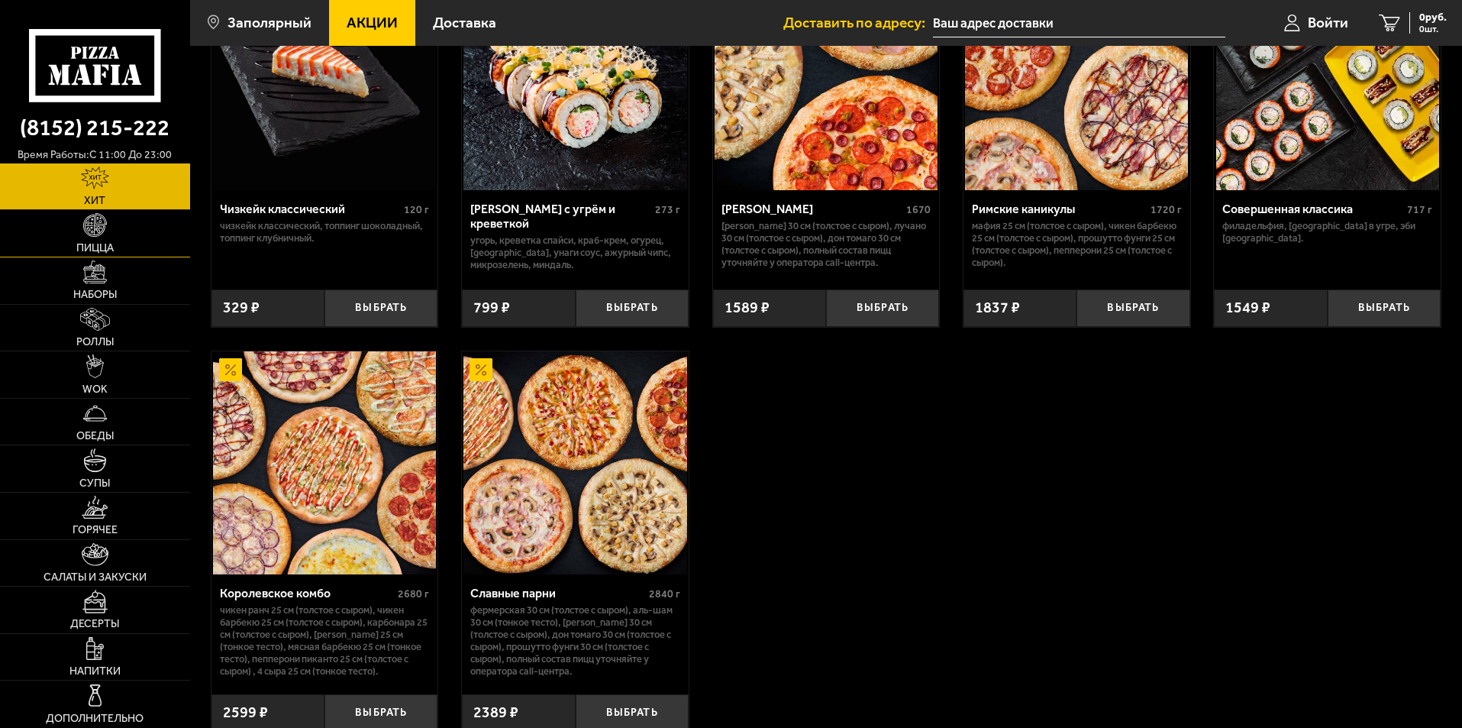  What do you see at coordinates (997, 308) in the screenshot?
I see `span: 1837 ₽` at bounding box center [997, 308].